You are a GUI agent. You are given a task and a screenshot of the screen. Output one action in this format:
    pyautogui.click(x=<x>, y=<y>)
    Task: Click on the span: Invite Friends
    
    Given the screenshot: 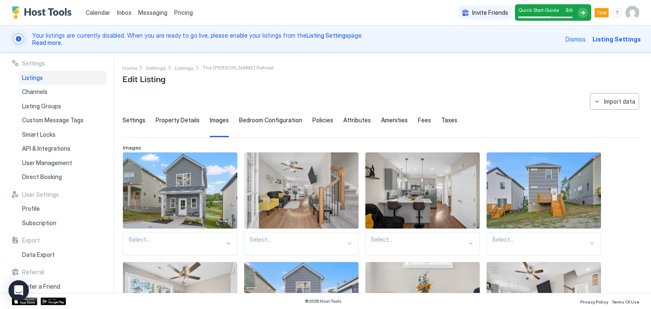 What is the action you would take?
    pyautogui.click(x=490, y=13)
    